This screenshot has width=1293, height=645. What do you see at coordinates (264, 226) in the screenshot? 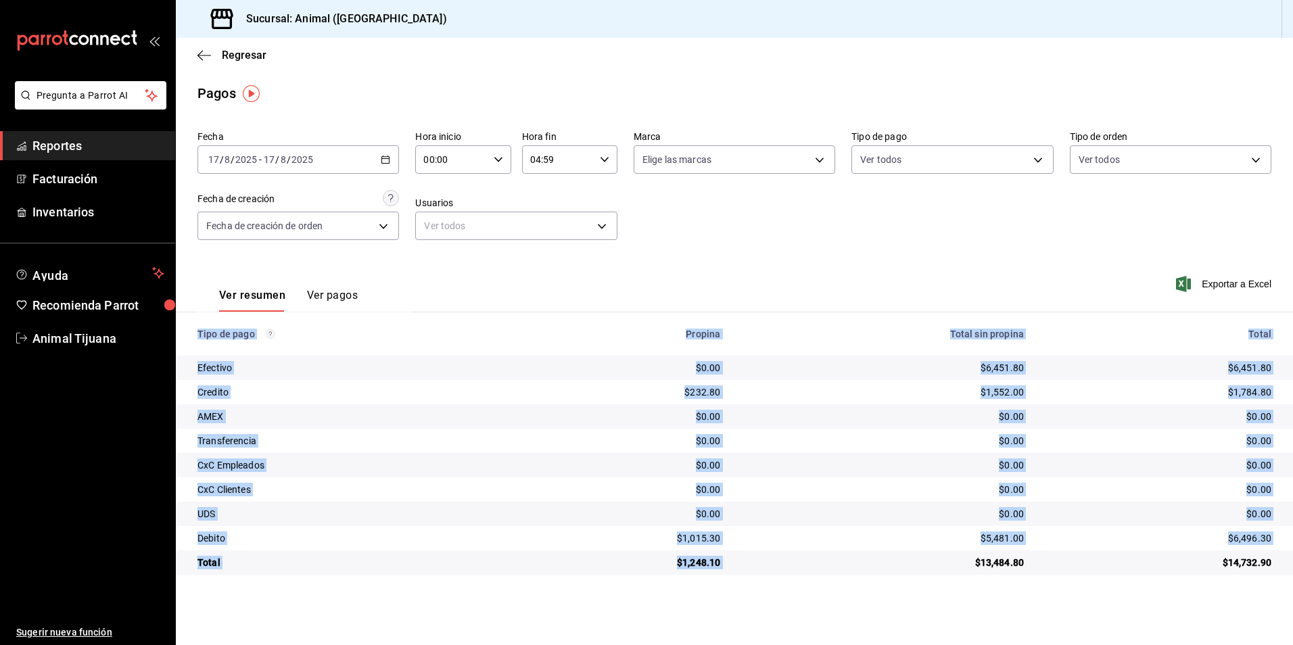
I see `span: Fecha de creación de orden` at bounding box center [264, 226].